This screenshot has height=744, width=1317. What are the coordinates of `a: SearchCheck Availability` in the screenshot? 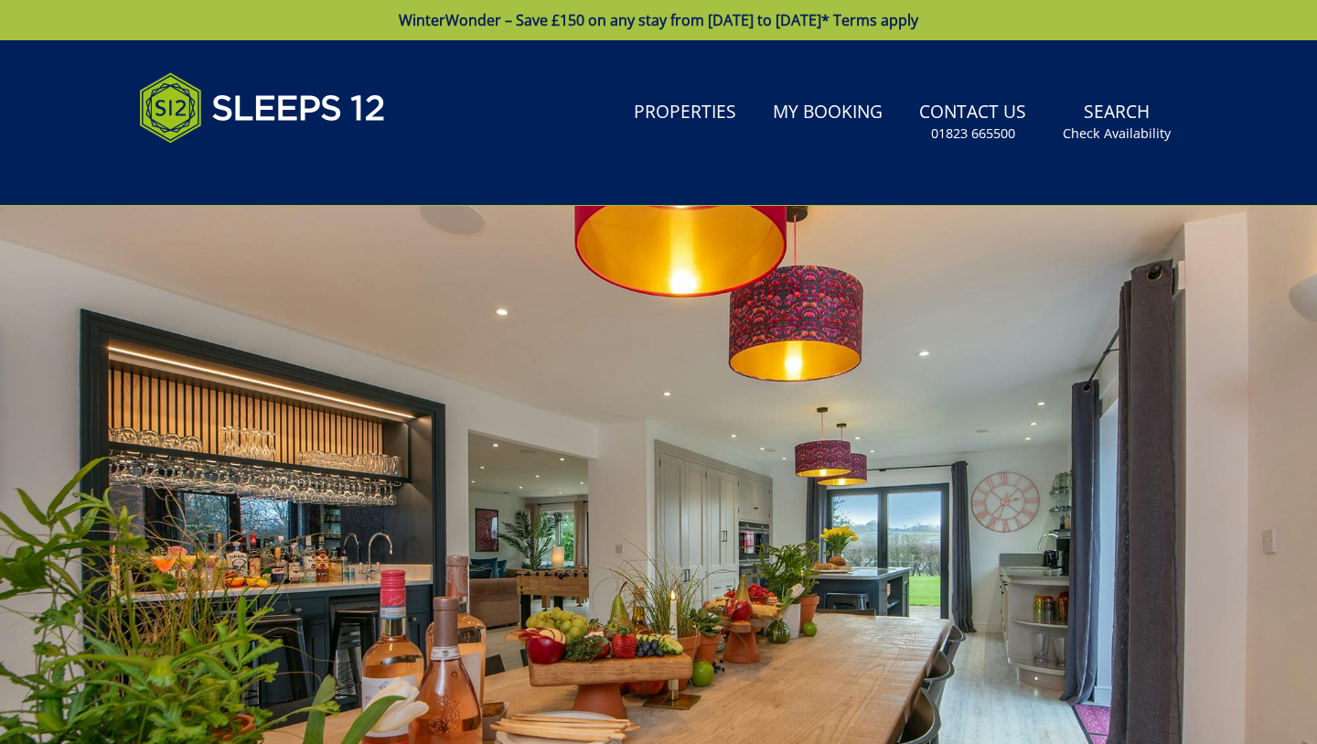 It's located at (1117, 122).